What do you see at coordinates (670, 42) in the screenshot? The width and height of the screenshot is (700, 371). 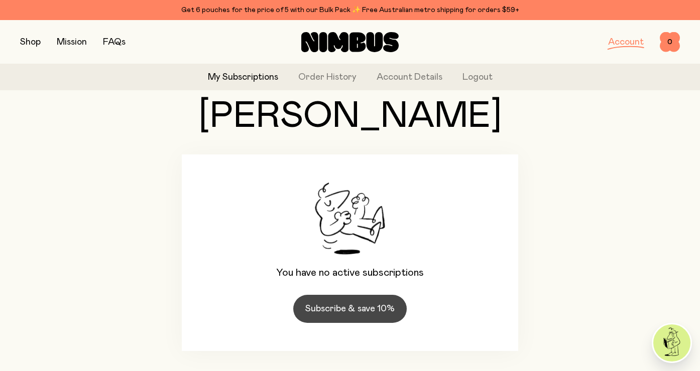 I see `span: 0` at bounding box center [670, 42].